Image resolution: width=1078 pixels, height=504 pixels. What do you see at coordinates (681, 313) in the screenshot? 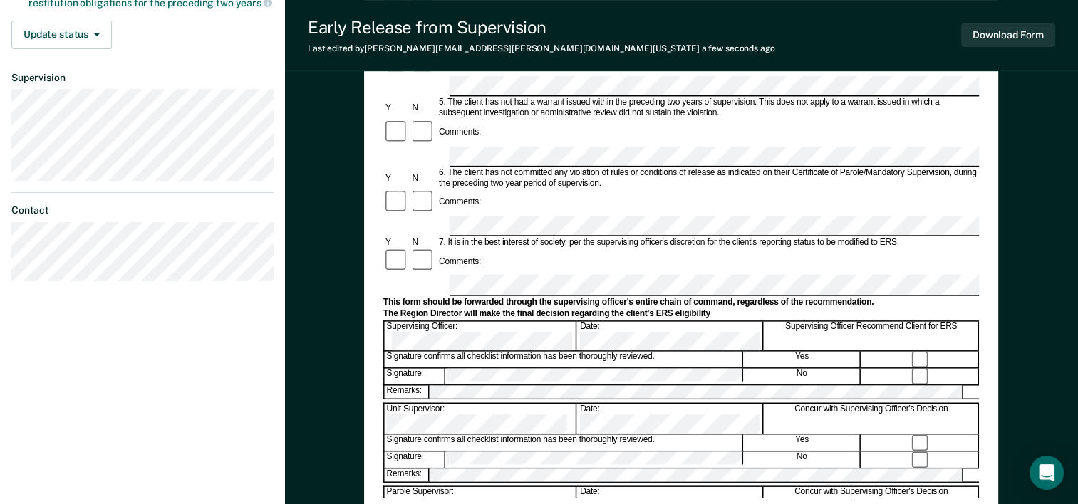
I see `div: The Region Director will make the final decision regarding the client's ERS eligibility` at bounding box center [681, 313].